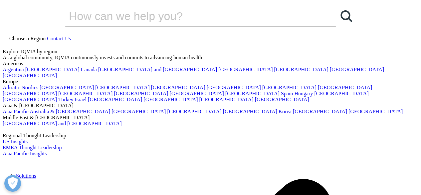  I want to click on a: Asia Pacific Insights, so click(25, 153).